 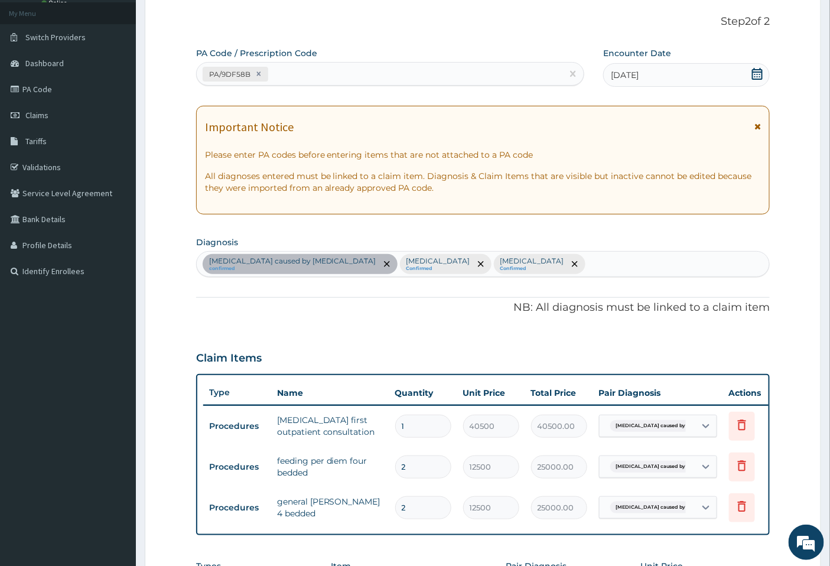 What do you see at coordinates (423, 393) in the screenshot?
I see `th: Quantity` at bounding box center [423, 393].